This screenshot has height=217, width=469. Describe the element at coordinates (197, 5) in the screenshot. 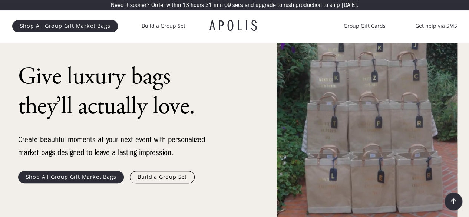

I see `p: hours` at that location.